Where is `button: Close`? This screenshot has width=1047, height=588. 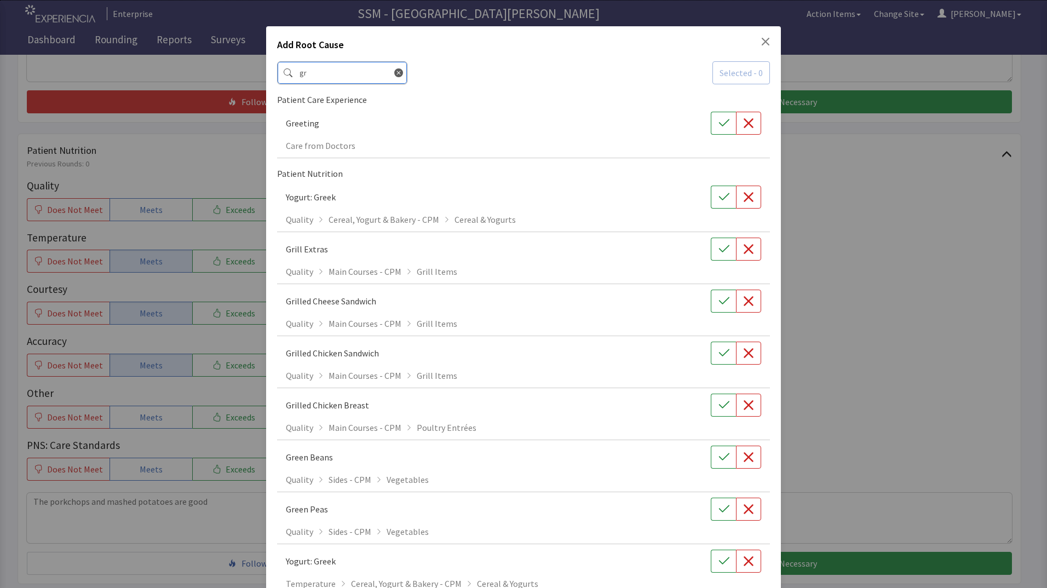 button: Close is located at coordinates (766, 42).